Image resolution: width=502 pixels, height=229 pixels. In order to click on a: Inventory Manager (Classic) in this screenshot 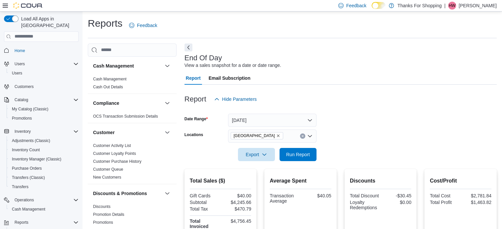, I will do `click(37, 159)`.